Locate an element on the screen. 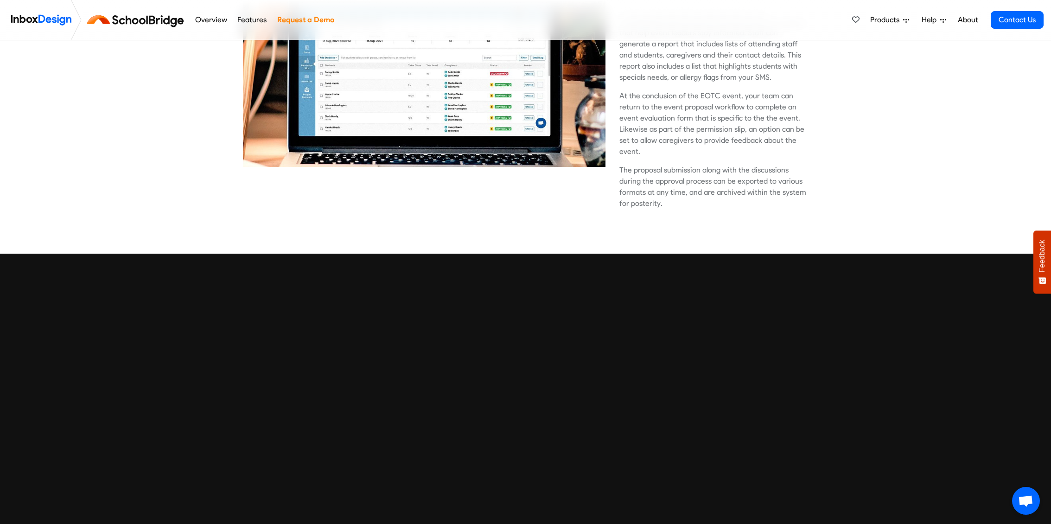  span: Products is located at coordinates (887, 20).